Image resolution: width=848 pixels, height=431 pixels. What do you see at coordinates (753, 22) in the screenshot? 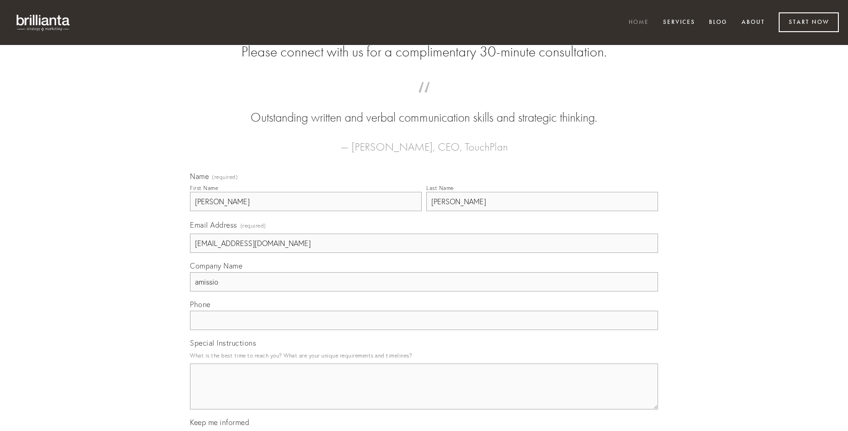
I see `a: About` at bounding box center [753, 22].